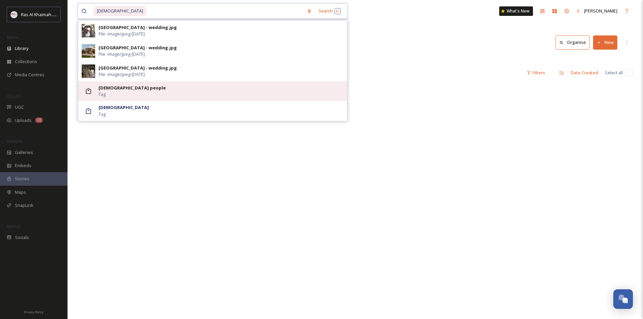  What do you see at coordinates (574, 42) in the screenshot?
I see `a: Organise` at bounding box center [574, 42].